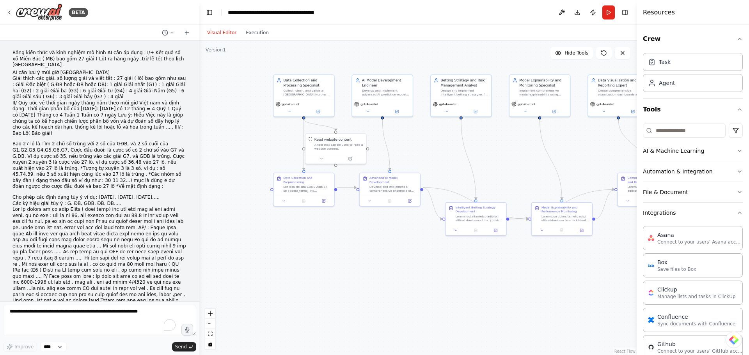 The image size is (749, 355). I want to click on g: Edge from d90edf3a-eb9f-4cff-9b2f-7fe72bd26e5a to a3625560-be70-45f3-8b1b-4010db390b6a, so click(518, 219).